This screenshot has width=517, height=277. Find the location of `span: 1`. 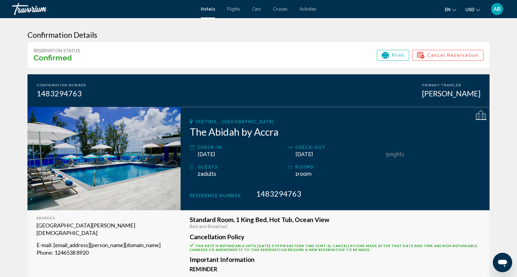

span: 1 is located at coordinates (303, 174).